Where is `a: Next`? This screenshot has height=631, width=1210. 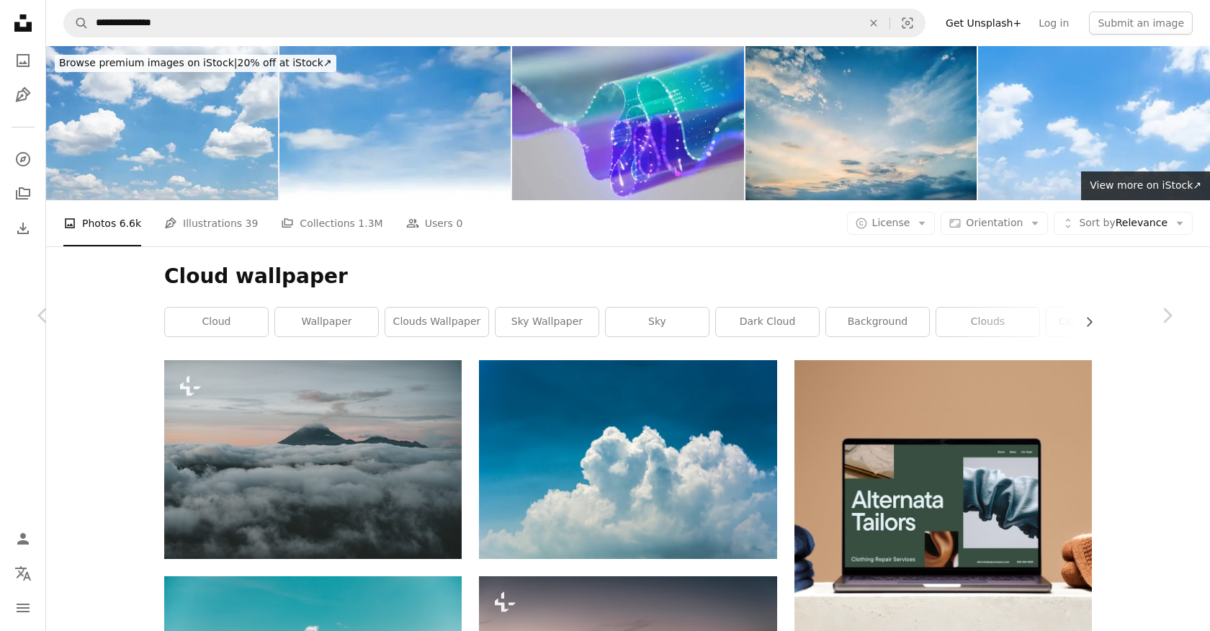
a: Next is located at coordinates (1167, 316).